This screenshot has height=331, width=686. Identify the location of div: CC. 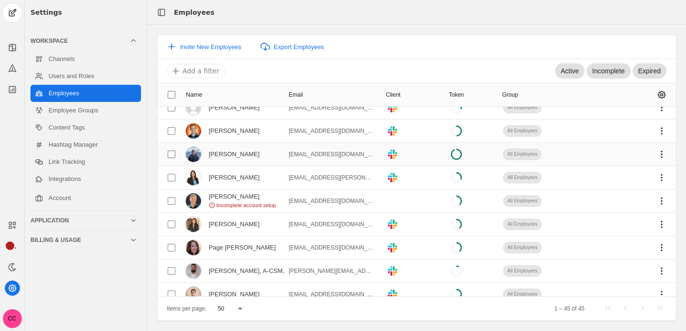
(12, 319).